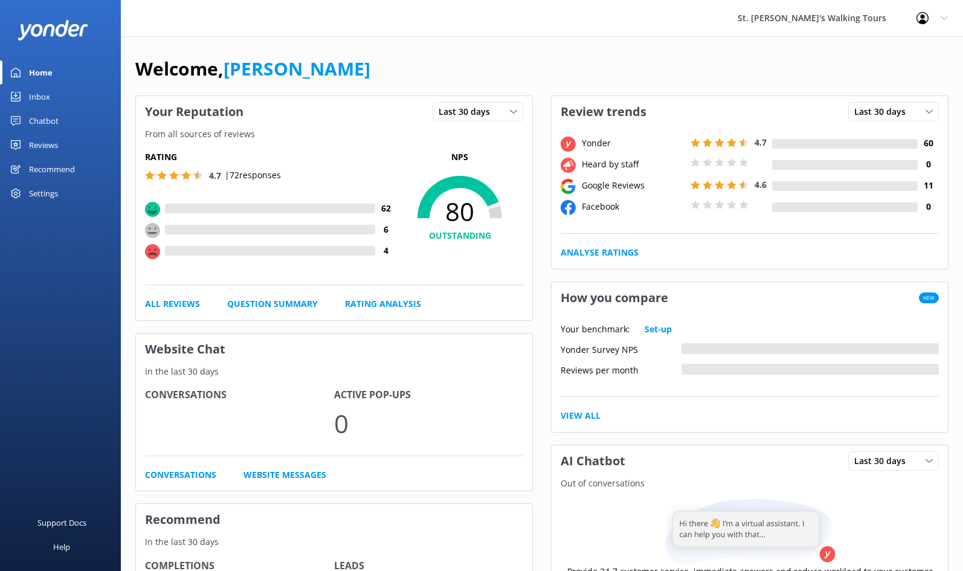  What do you see at coordinates (194, 112) in the screenshot?
I see `h3: Your Reputation` at bounding box center [194, 112].